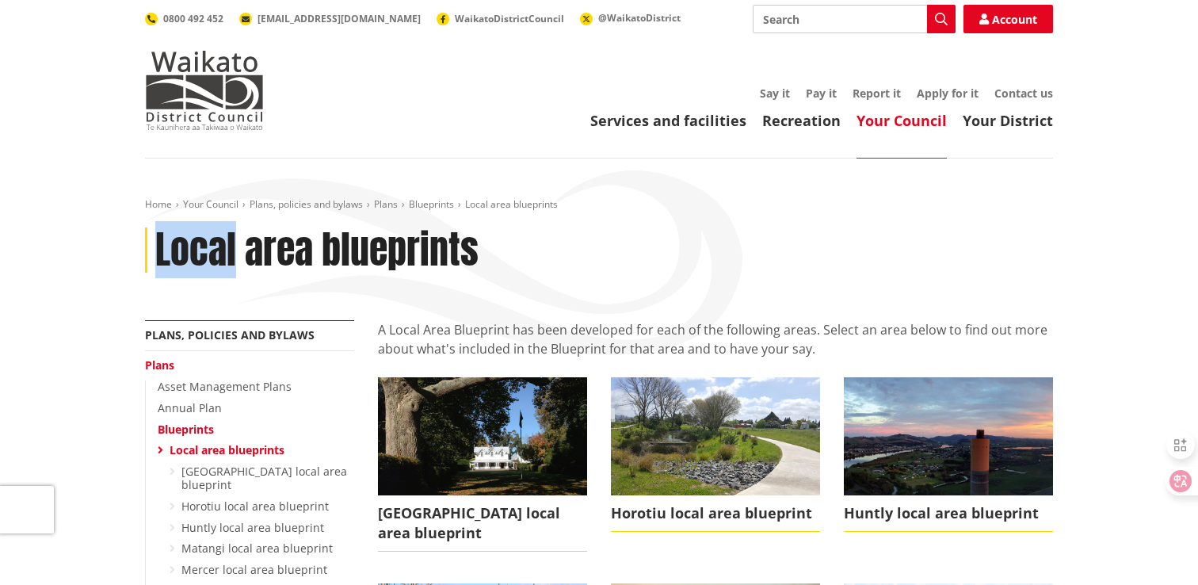 The image size is (1198, 585). Describe the element at coordinates (821, 93) in the screenshot. I see `a: Pay it` at that location.